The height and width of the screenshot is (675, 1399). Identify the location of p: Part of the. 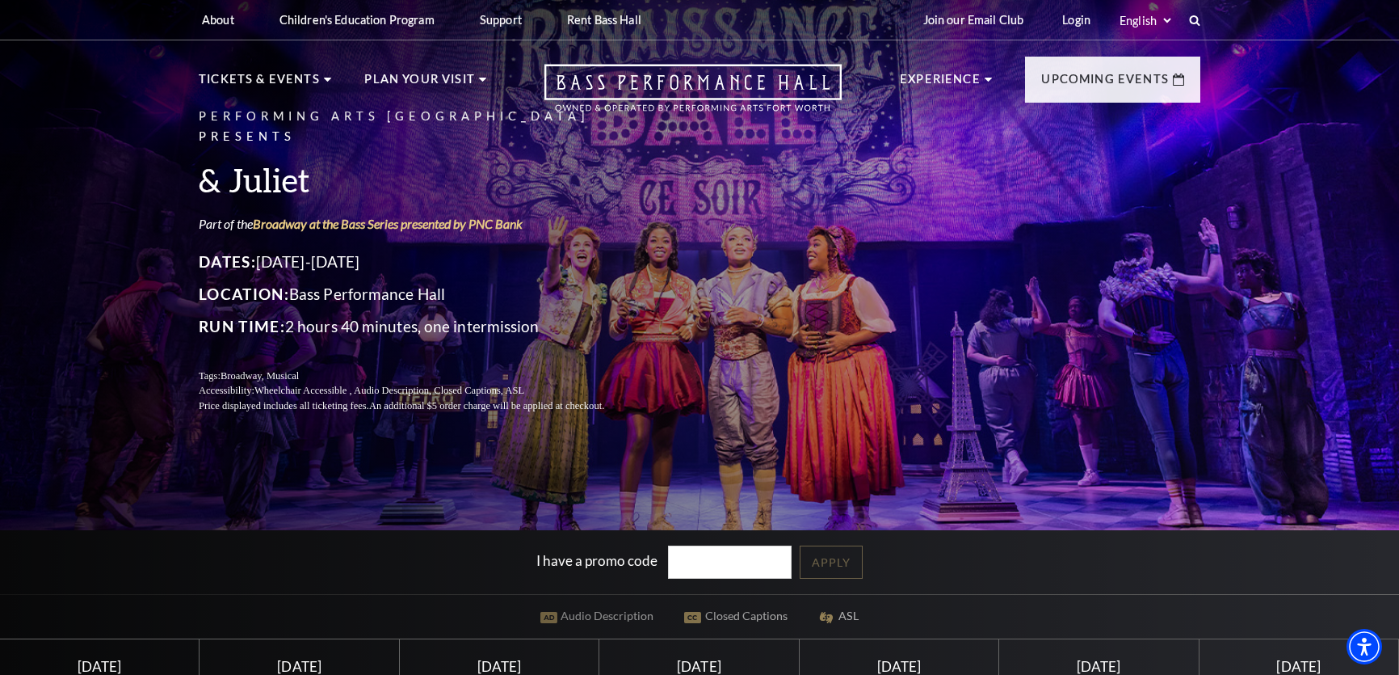
(421, 224).